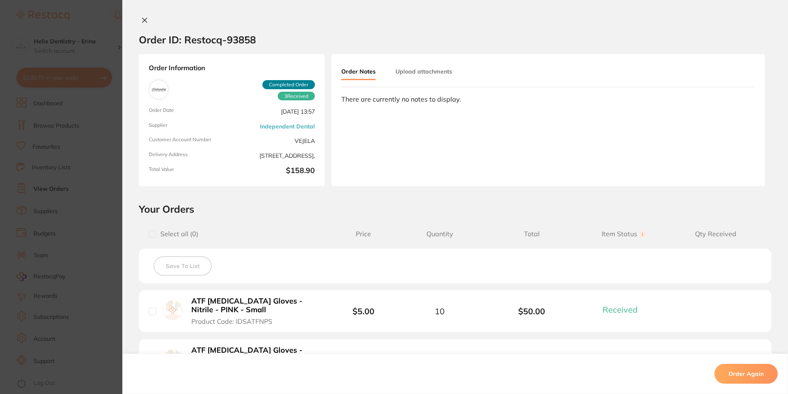 Image resolution: width=788 pixels, height=394 pixels. Describe the element at coordinates (532, 311) in the screenshot. I see `b: $50.00` at that location.